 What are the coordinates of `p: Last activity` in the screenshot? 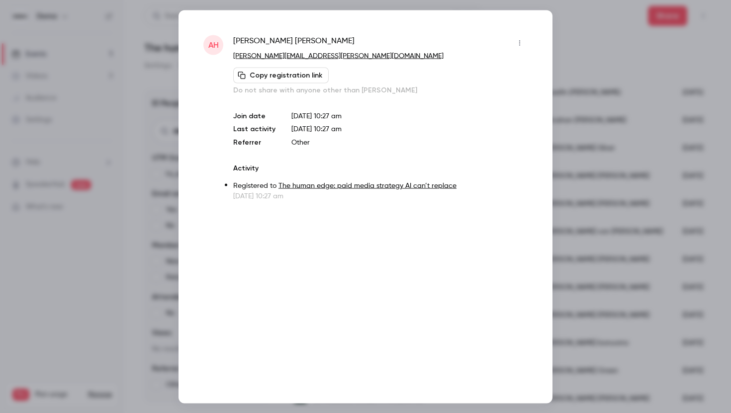 It's located at (254, 129).